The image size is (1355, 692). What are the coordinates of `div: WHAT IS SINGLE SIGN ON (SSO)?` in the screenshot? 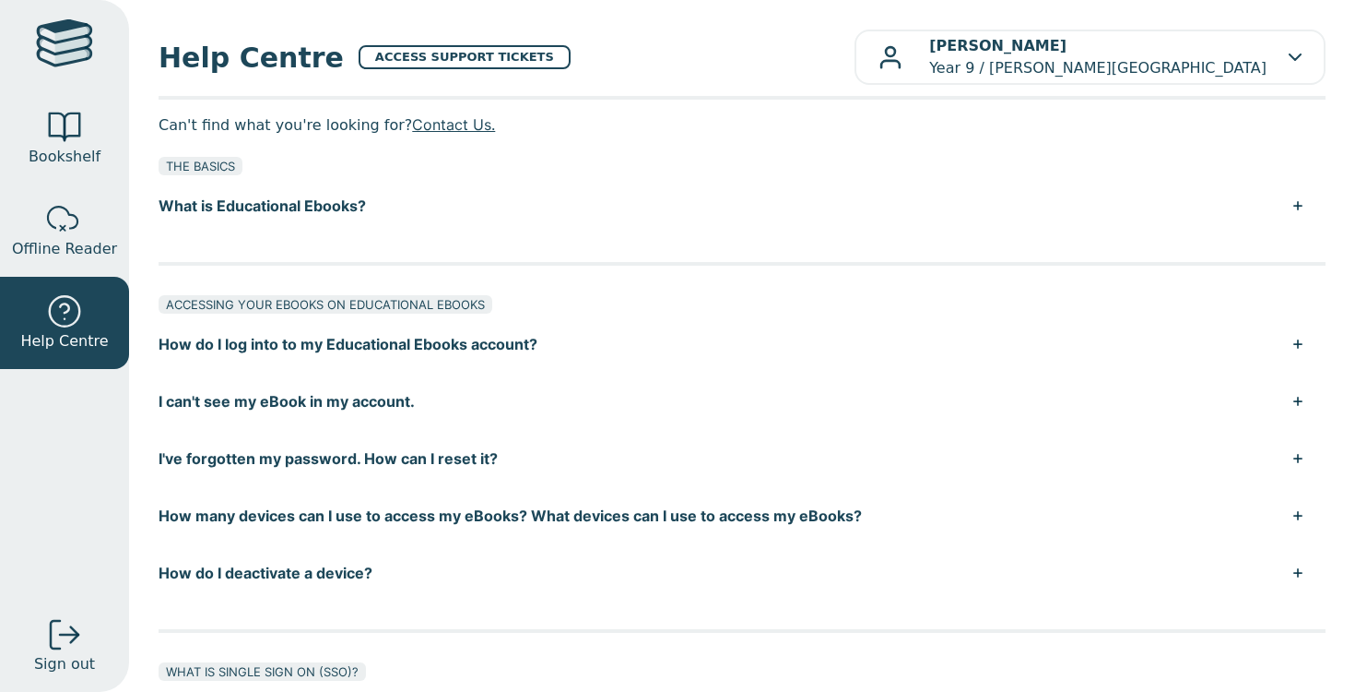 It's located at (262, 671).